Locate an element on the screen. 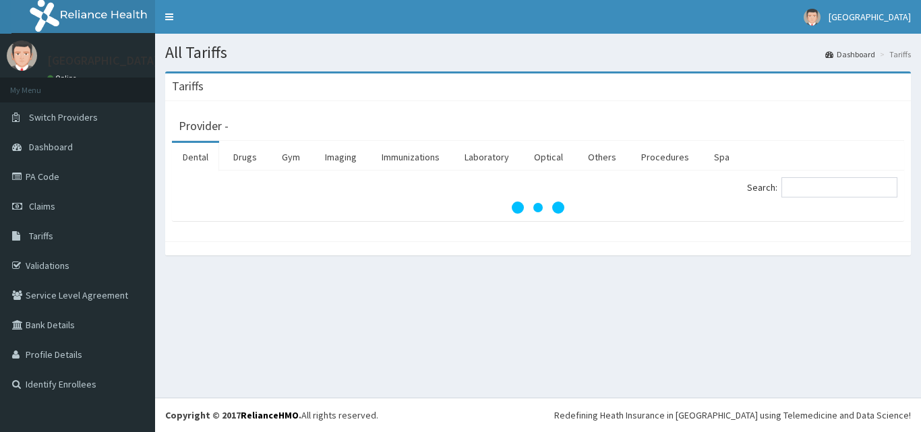  span: Switch Providers is located at coordinates (63, 117).